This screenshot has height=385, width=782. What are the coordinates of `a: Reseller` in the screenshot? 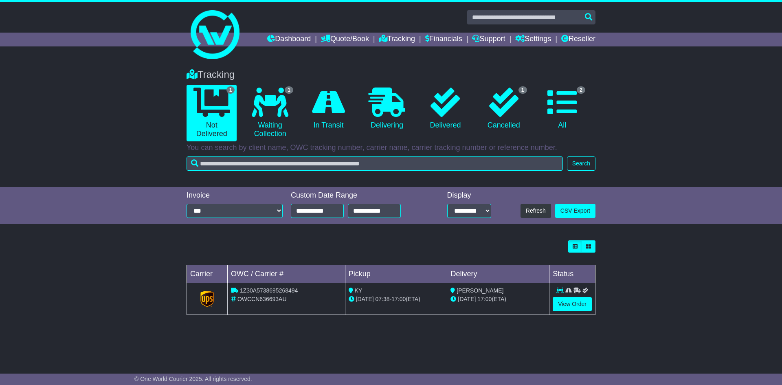 It's located at (578, 40).